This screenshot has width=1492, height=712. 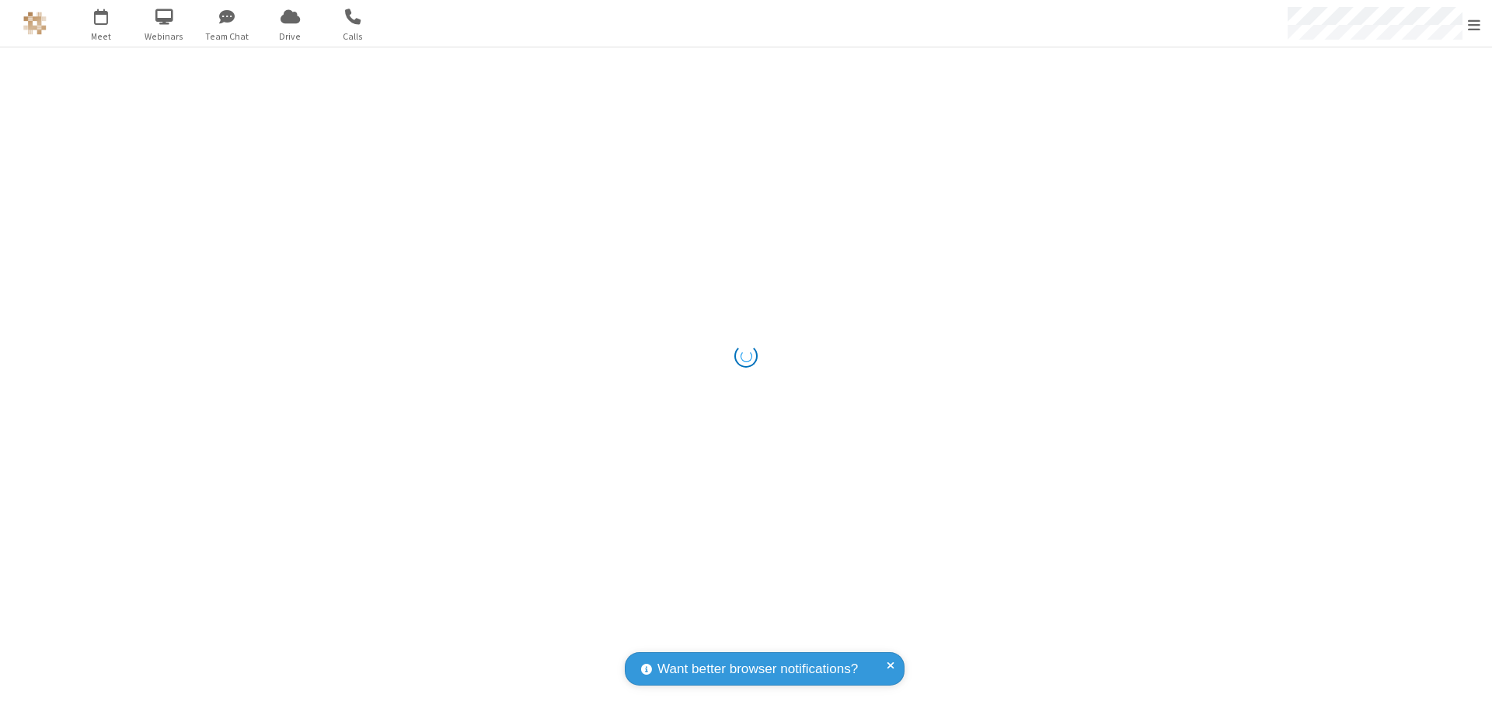 What do you see at coordinates (227, 37) in the screenshot?
I see `span: Team Chat` at bounding box center [227, 37].